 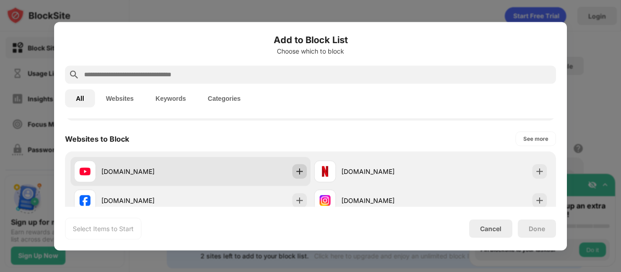 I want to click on div: Websites to Block, so click(x=97, y=139).